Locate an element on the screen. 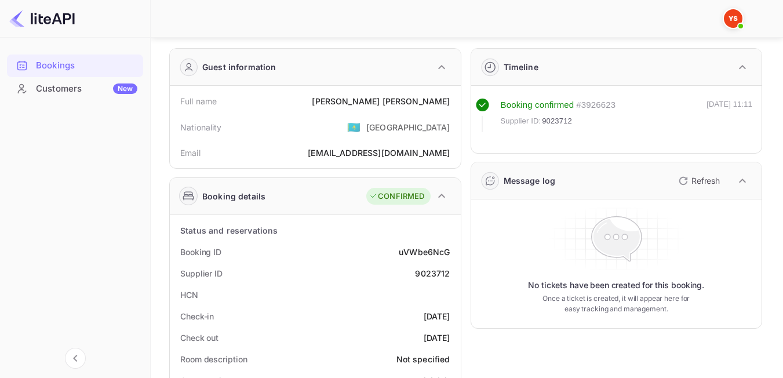 Image resolution: width=783 pixels, height=378 pixels. div: Supplier ID is located at coordinates (201, 273).